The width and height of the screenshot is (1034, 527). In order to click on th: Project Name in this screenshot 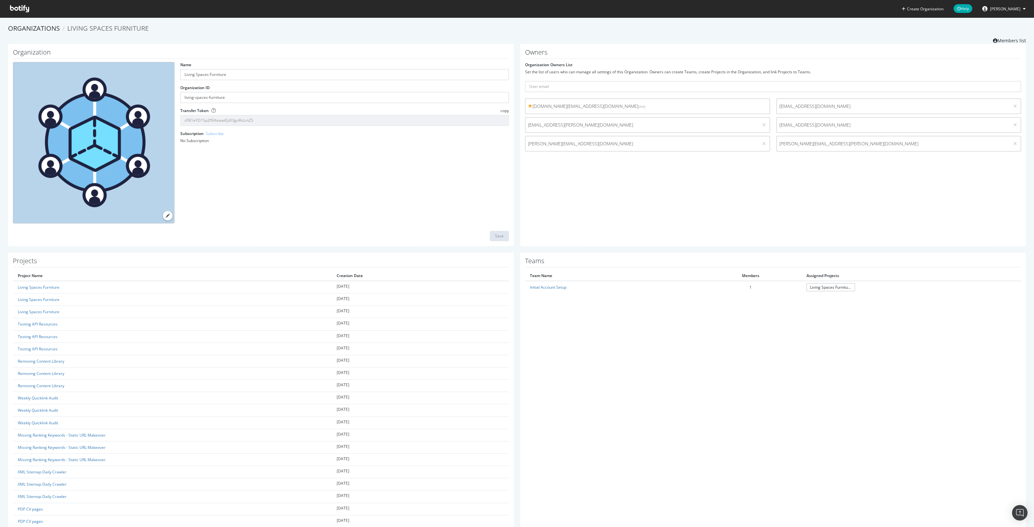, I will do `click(172, 276)`.